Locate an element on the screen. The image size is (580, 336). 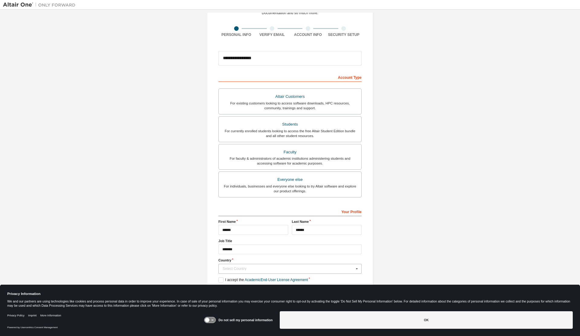
a: Academic End-User License Agreement is located at coordinates (276, 280).